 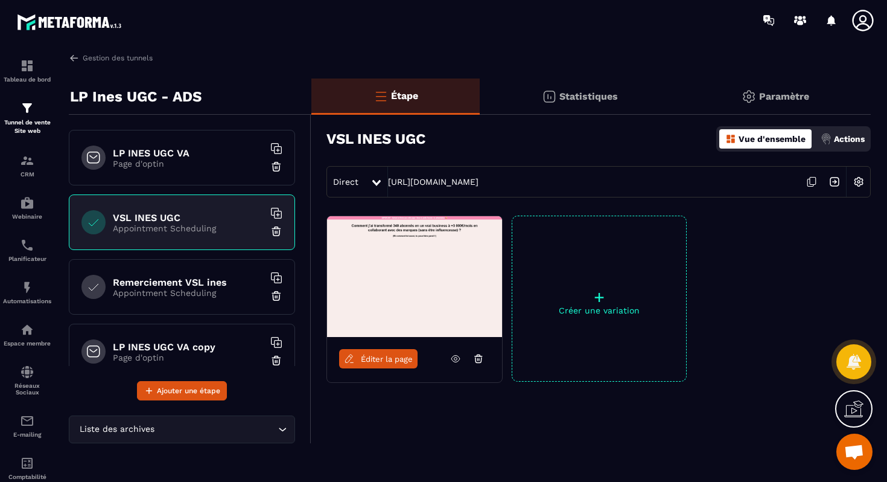 What do you see at coordinates (27, 79) in the screenshot?
I see `p: Tableau de bord` at bounding box center [27, 79].